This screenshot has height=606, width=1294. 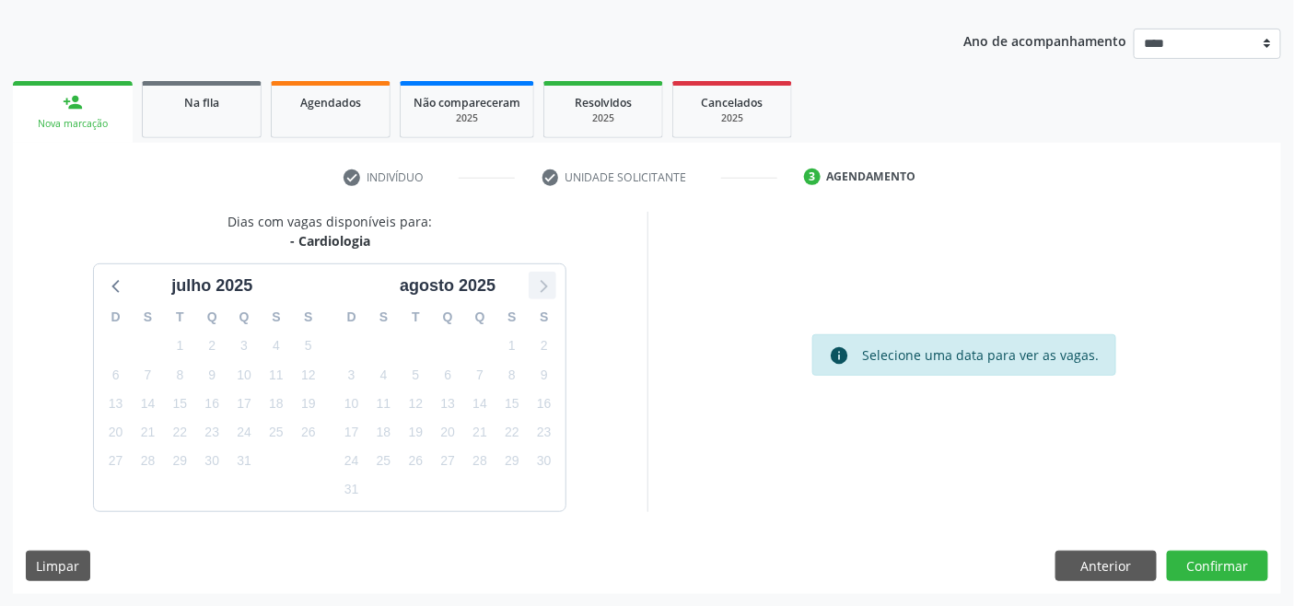 What do you see at coordinates (448, 375) in the screenshot?
I see `span: quarta-feira, 6 de agosto de 2025` at bounding box center [448, 375].